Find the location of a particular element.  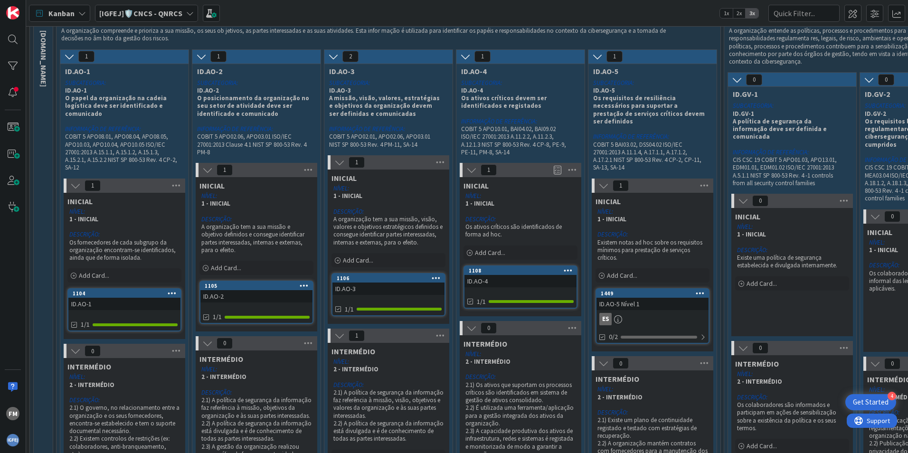

strong: ID.AO-5 is located at coordinates (604, 90).